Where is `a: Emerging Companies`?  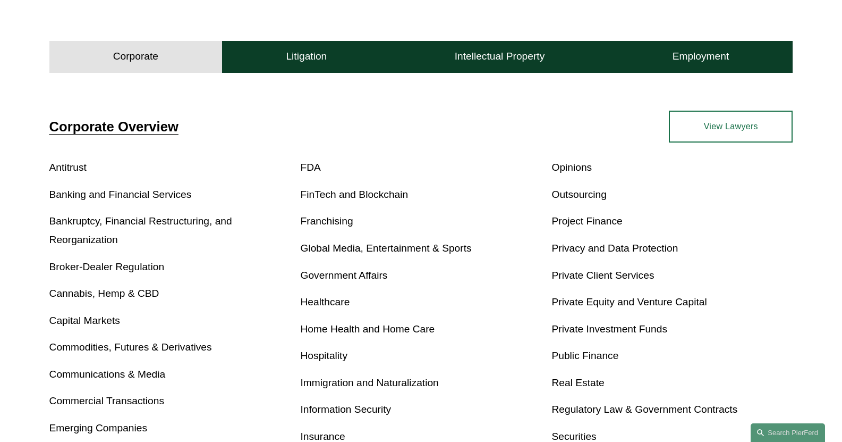 a: Emerging Companies is located at coordinates (98, 427).